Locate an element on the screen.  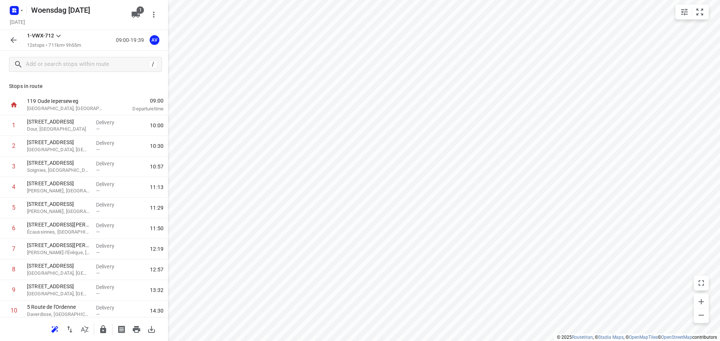
button: Lock route is located at coordinates (103, 330).